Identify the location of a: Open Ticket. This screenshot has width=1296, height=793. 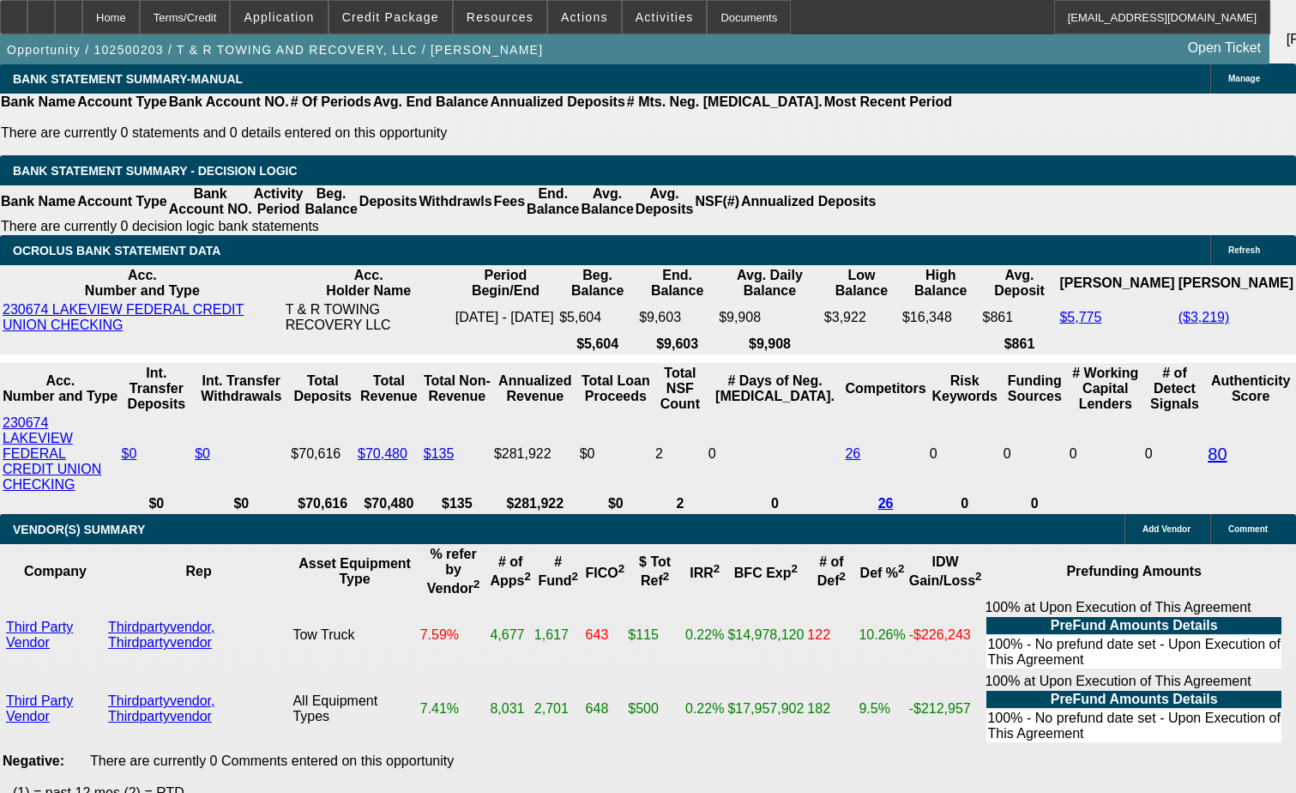
(1224, 48).